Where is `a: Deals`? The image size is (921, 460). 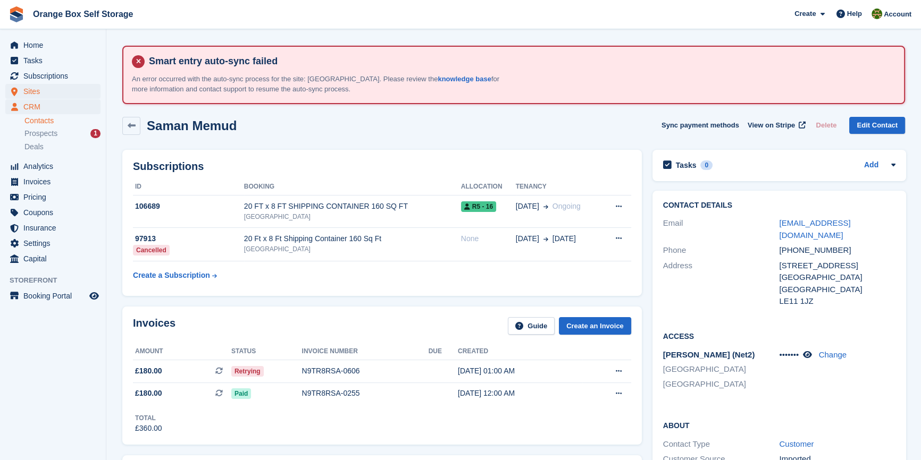
a: Deals is located at coordinates (62, 147).